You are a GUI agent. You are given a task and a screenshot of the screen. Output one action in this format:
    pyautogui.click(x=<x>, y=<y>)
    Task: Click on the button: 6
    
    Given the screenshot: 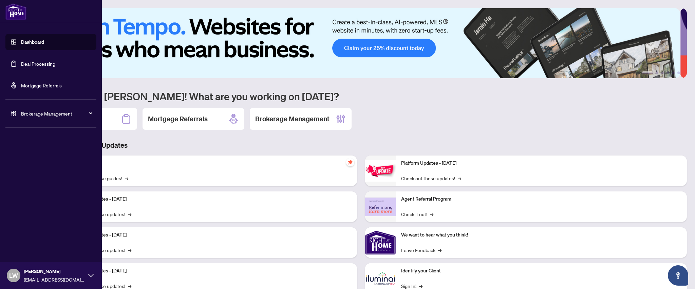 What is the action you would take?
    pyautogui.click(x=679, y=73)
    